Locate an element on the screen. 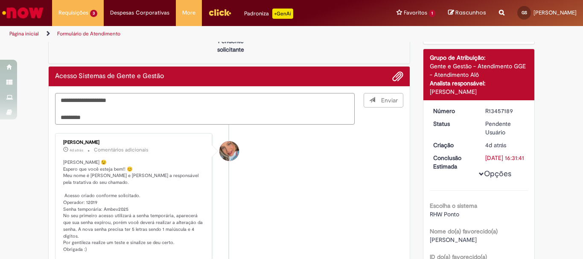 The width and height of the screenshot is (583, 259). div: Grupo de Atribuição: is located at coordinates (478, 58).